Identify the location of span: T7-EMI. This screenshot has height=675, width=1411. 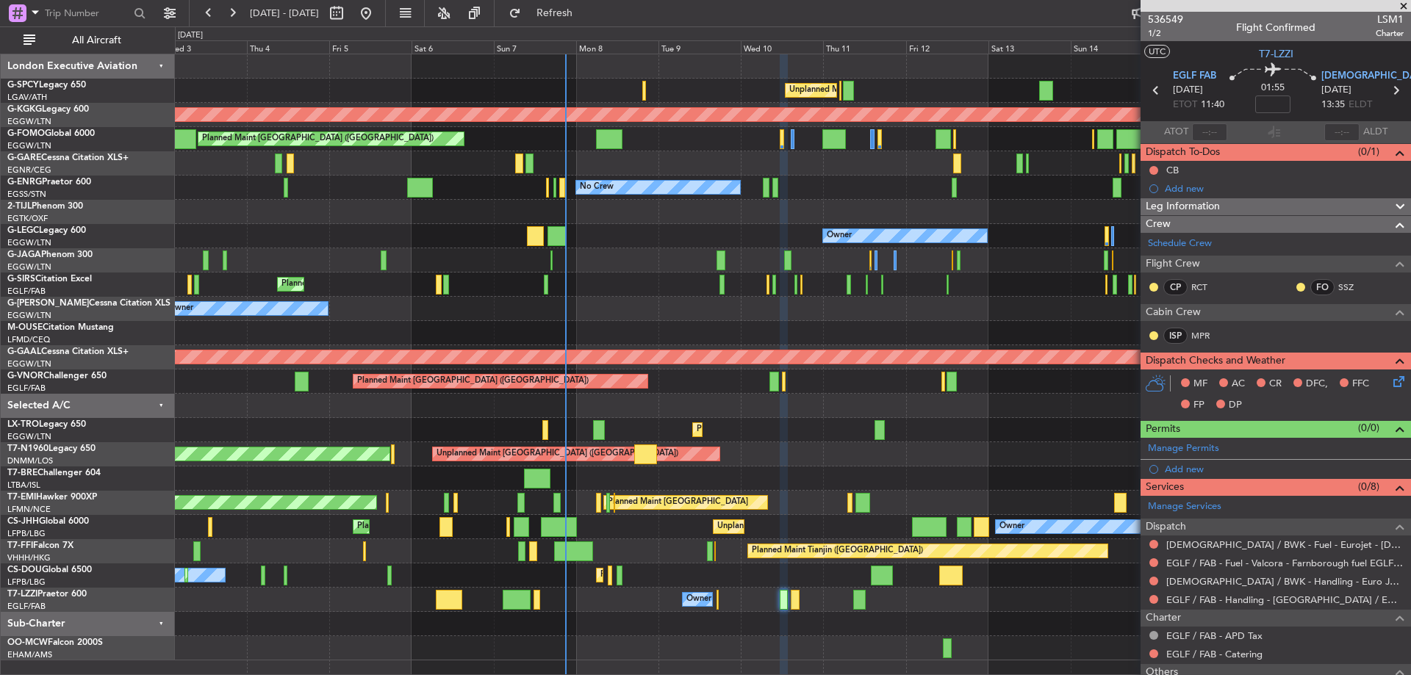
(21, 497).